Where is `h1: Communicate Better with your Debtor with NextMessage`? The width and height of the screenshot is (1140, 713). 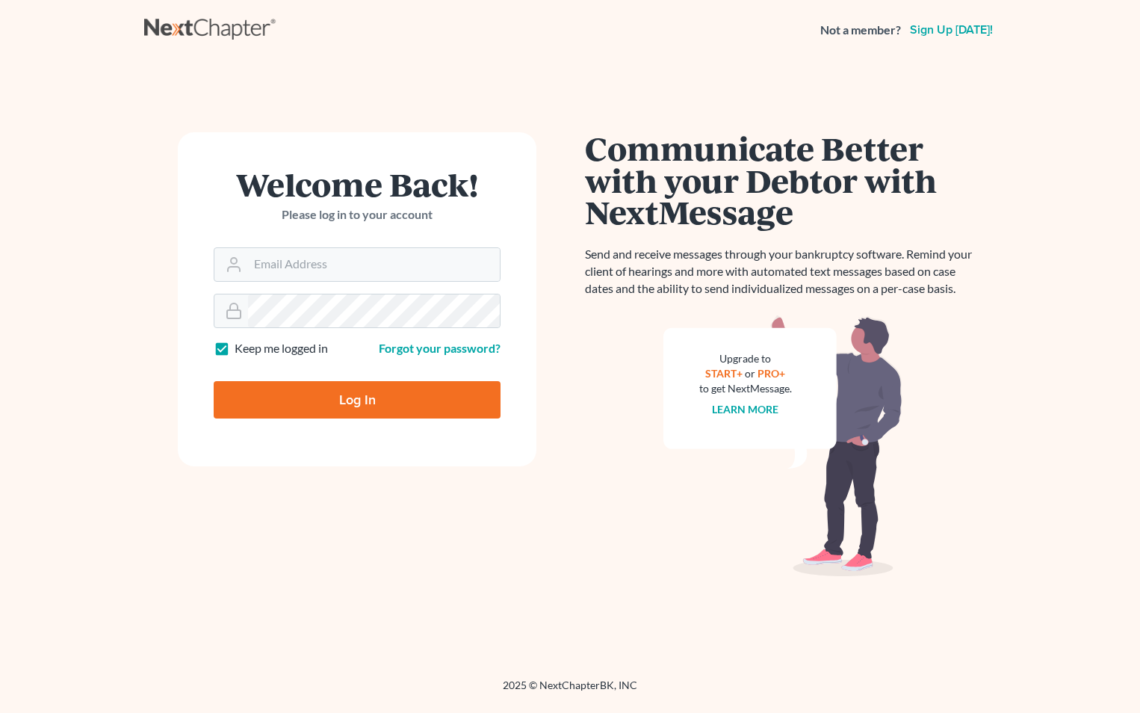 h1: Communicate Better with your Debtor with NextMessage is located at coordinates (783, 180).